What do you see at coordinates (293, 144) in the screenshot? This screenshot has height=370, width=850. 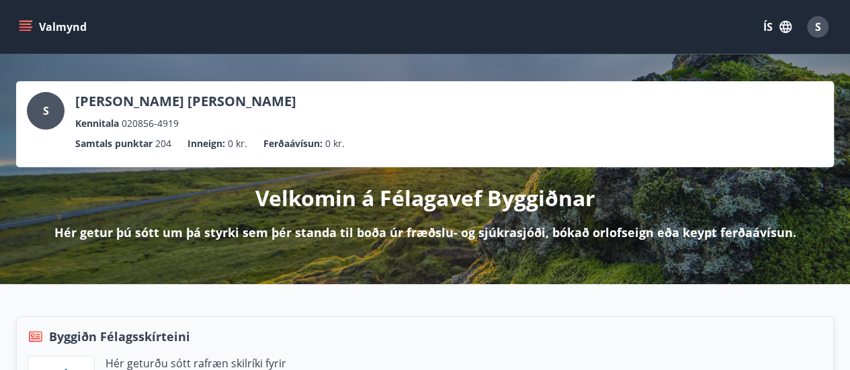 I see `p: Ferðaávísun :` at bounding box center [293, 144].